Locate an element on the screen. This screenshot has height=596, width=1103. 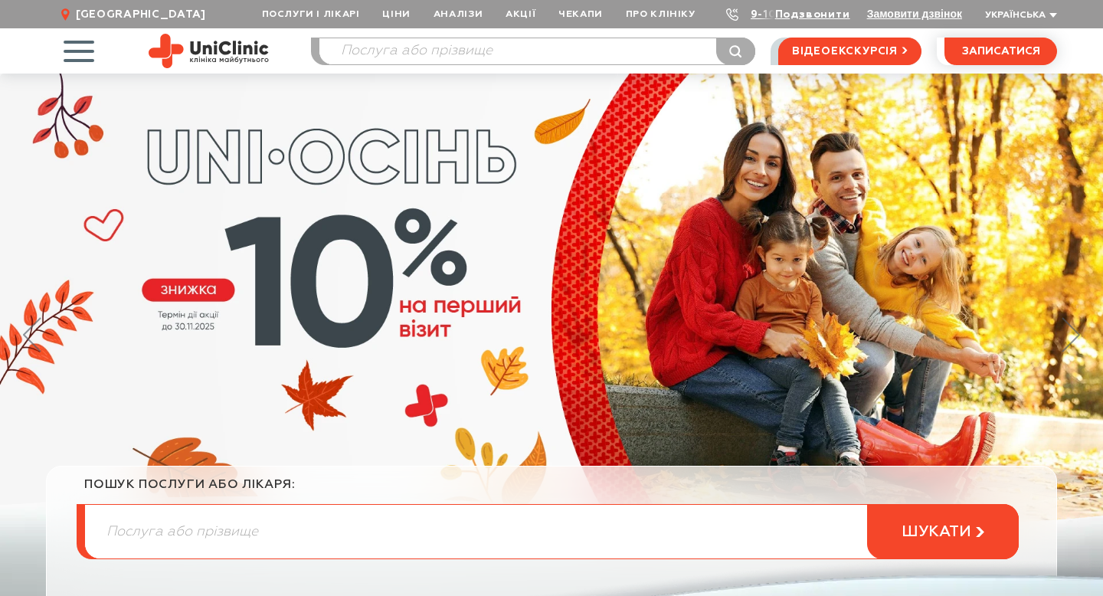
a: Подзвонити is located at coordinates (813, 15).